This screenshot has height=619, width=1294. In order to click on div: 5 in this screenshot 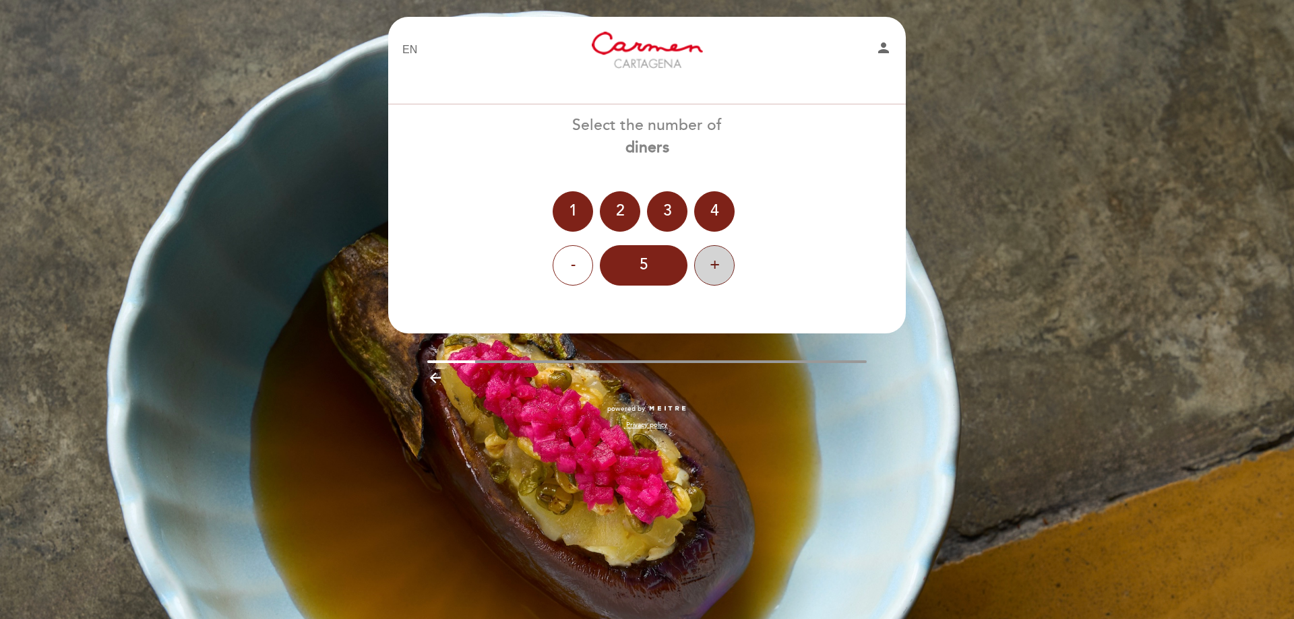, I will do `click(643, 265)`.